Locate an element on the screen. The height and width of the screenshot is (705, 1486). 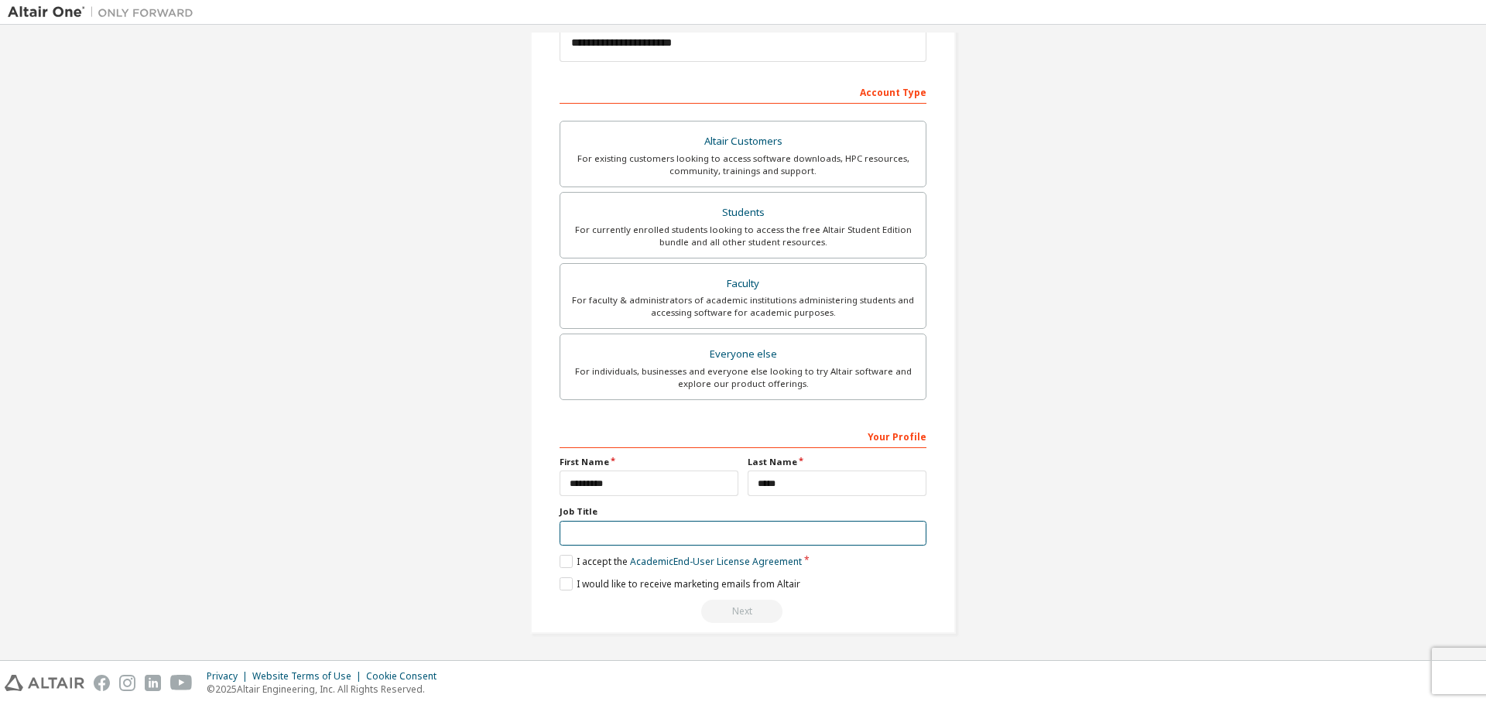
a: Academic End-User License Agreement is located at coordinates (716, 561).